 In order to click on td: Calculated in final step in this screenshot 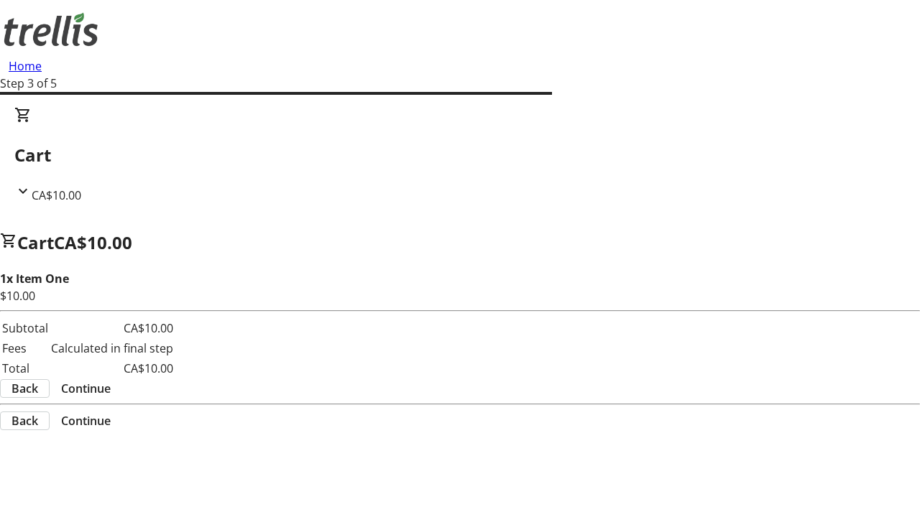, I will do `click(112, 348)`.